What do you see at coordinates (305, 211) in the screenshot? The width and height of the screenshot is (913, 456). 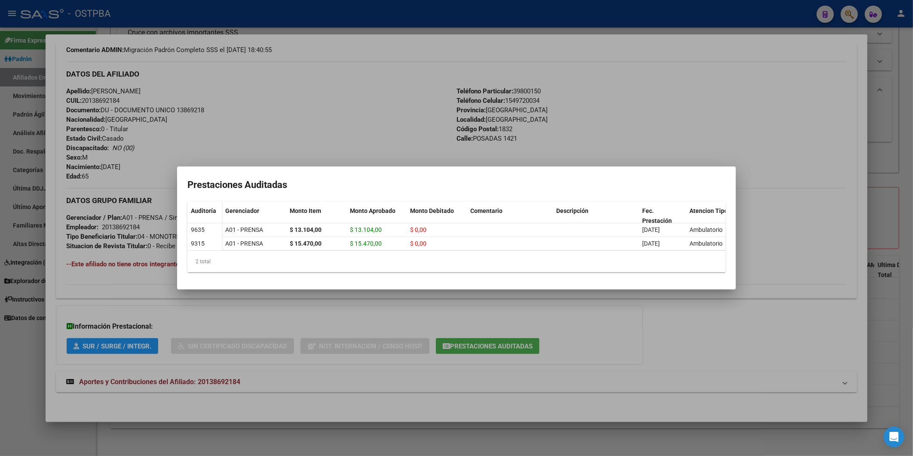 I see `span: Monto Item` at bounding box center [305, 211].